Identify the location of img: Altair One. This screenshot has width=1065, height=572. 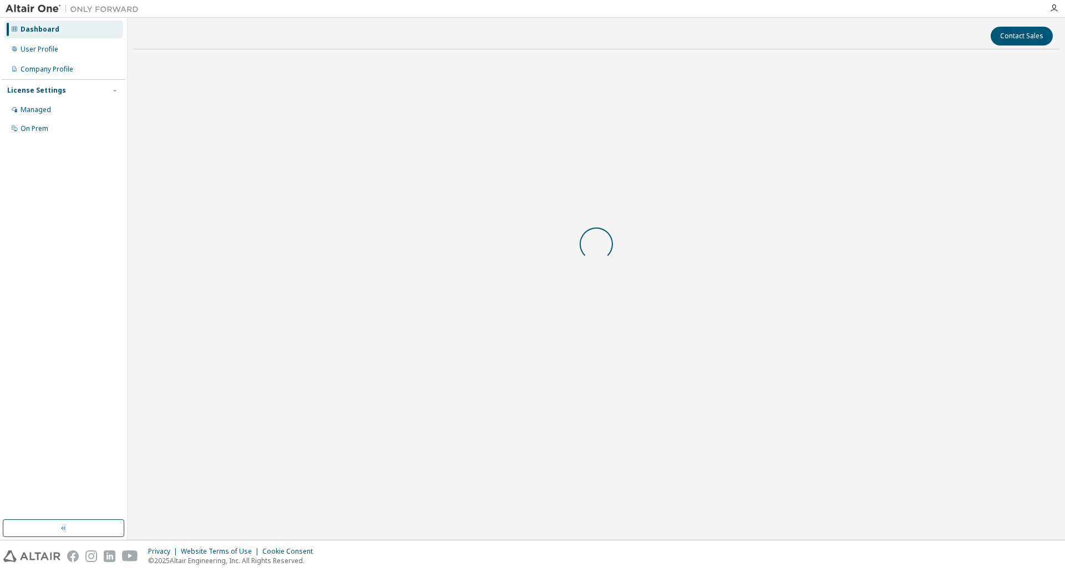
(75, 9).